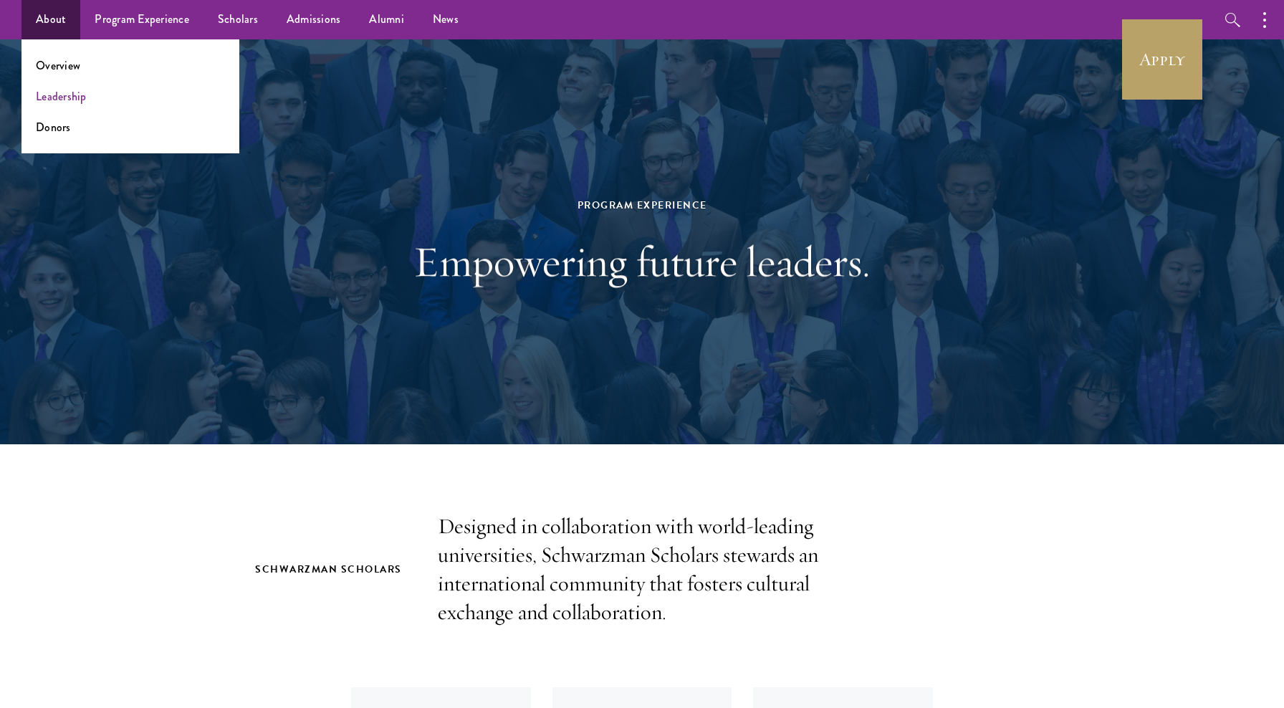 Image resolution: width=1284 pixels, height=708 pixels. I want to click on p: Designed in collaboration with world-leading universities, Schwarzman Scholars stewards an intern..., so click(642, 570).